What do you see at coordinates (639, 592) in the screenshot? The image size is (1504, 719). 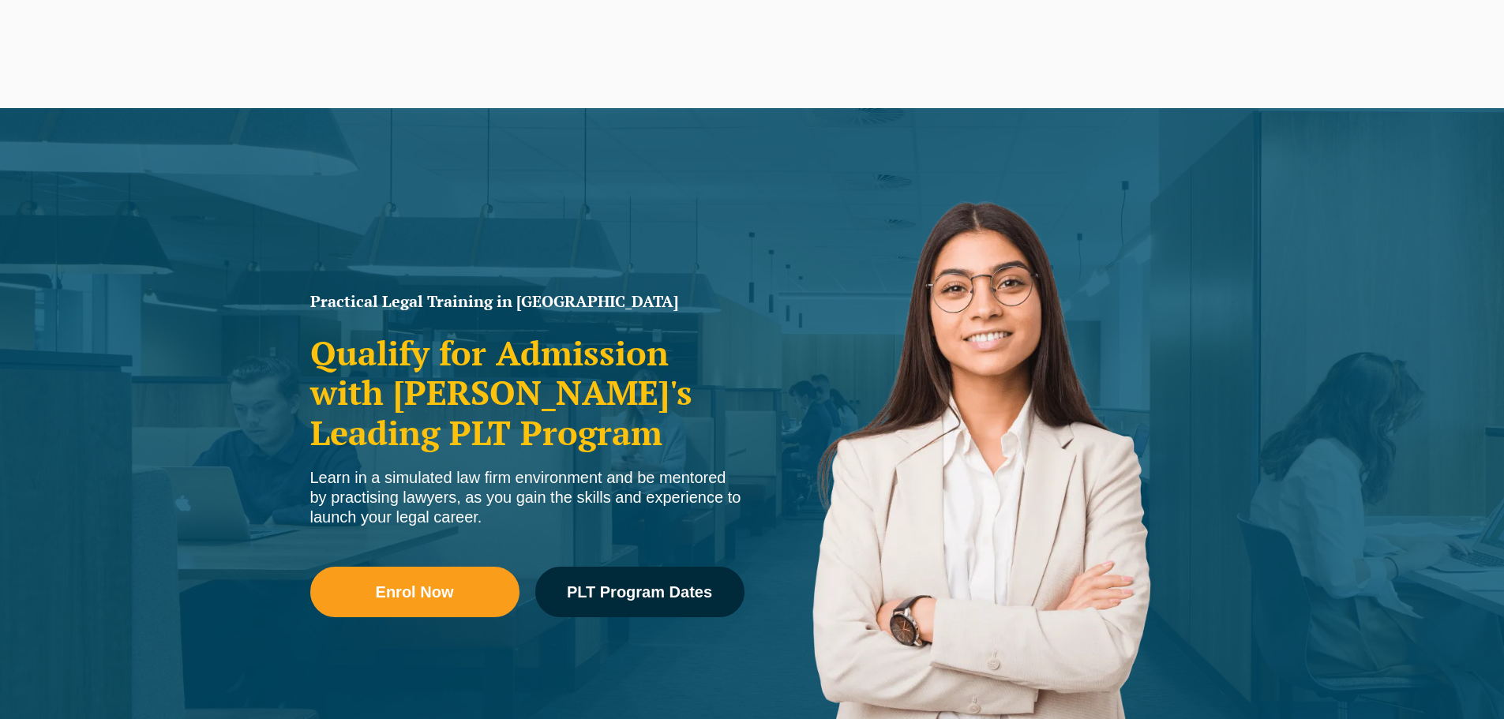 I see `a: PLT Program Dates` at bounding box center [639, 592].